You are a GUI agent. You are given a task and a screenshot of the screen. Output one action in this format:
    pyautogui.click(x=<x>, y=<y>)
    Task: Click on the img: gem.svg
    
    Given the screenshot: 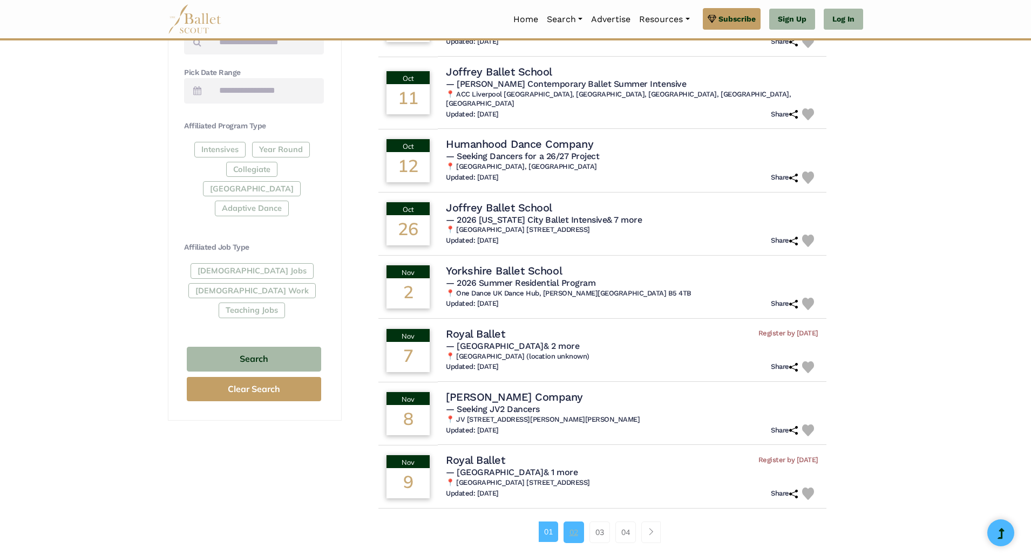 What is the action you would take?
    pyautogui.click(x=712, y=19)
    